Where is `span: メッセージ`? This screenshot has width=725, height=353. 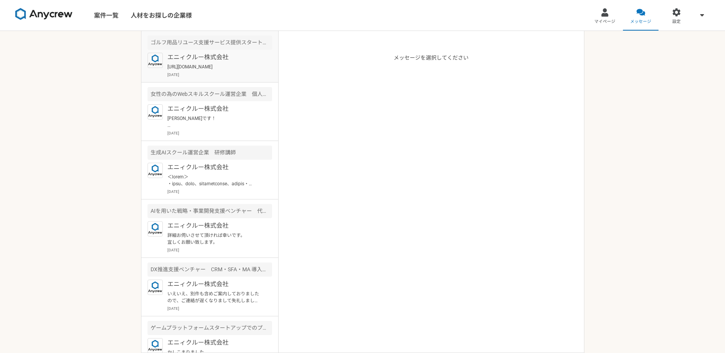 span: メッセージ is located at coordinates (640, 22).